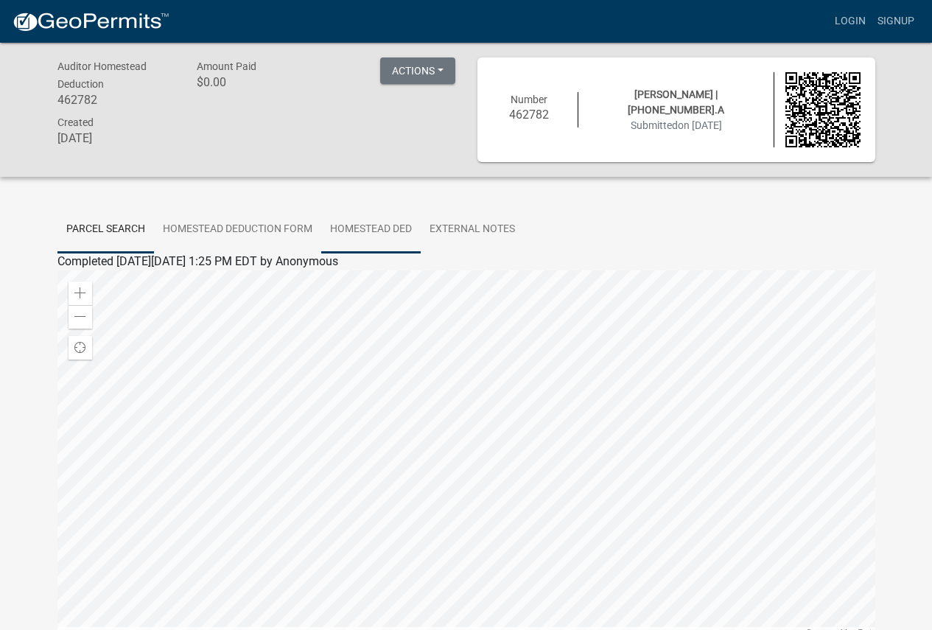  Describe the element at coordinates (237, 230) in the screenshot. I see `a: Homestead Deduction Form` at that location.